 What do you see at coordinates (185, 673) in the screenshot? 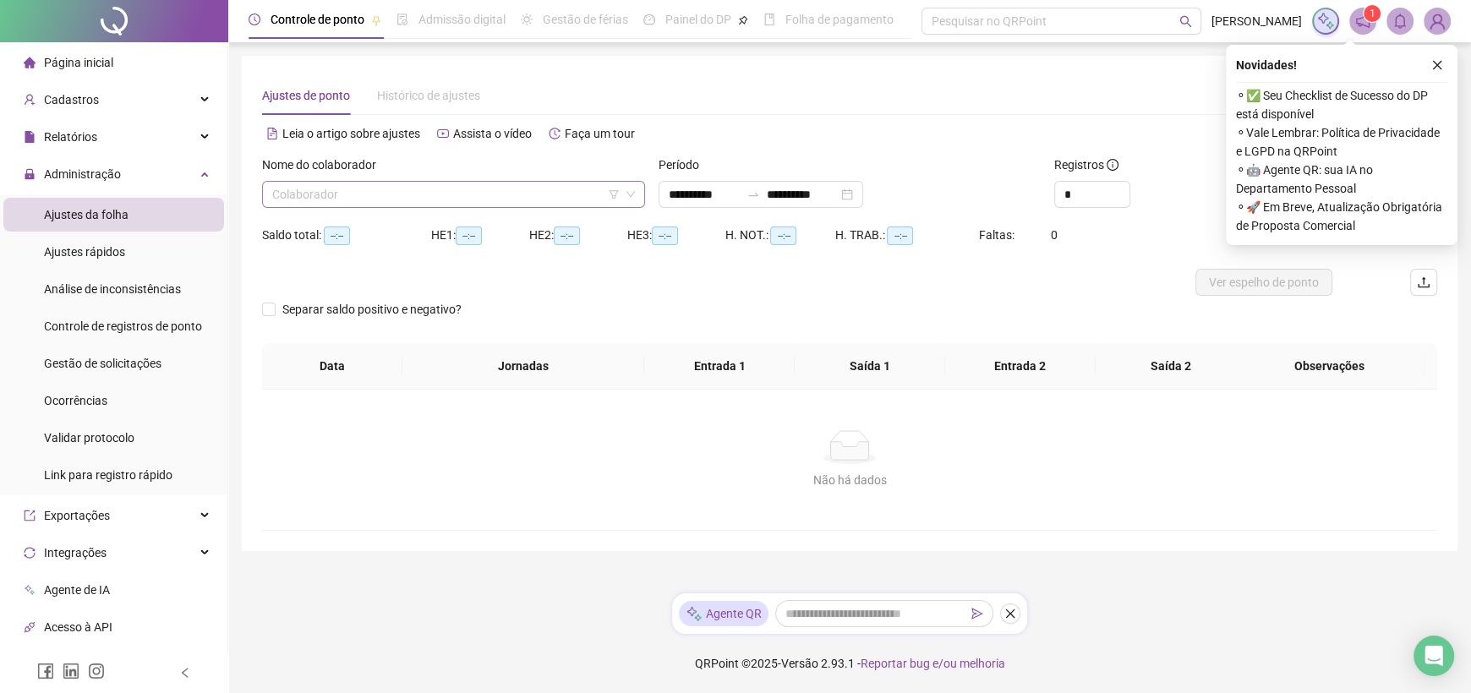
I see `span: left` at bounding box center [185, 673].